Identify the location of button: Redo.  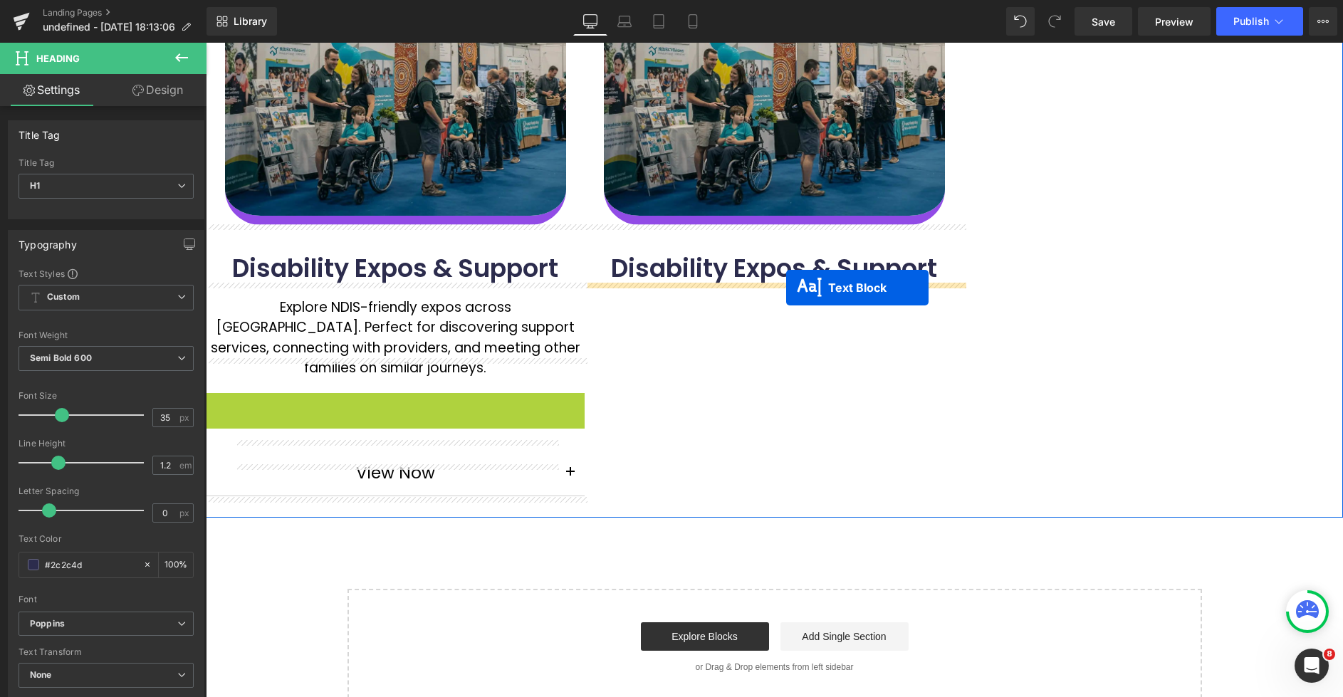
(1055, 21).